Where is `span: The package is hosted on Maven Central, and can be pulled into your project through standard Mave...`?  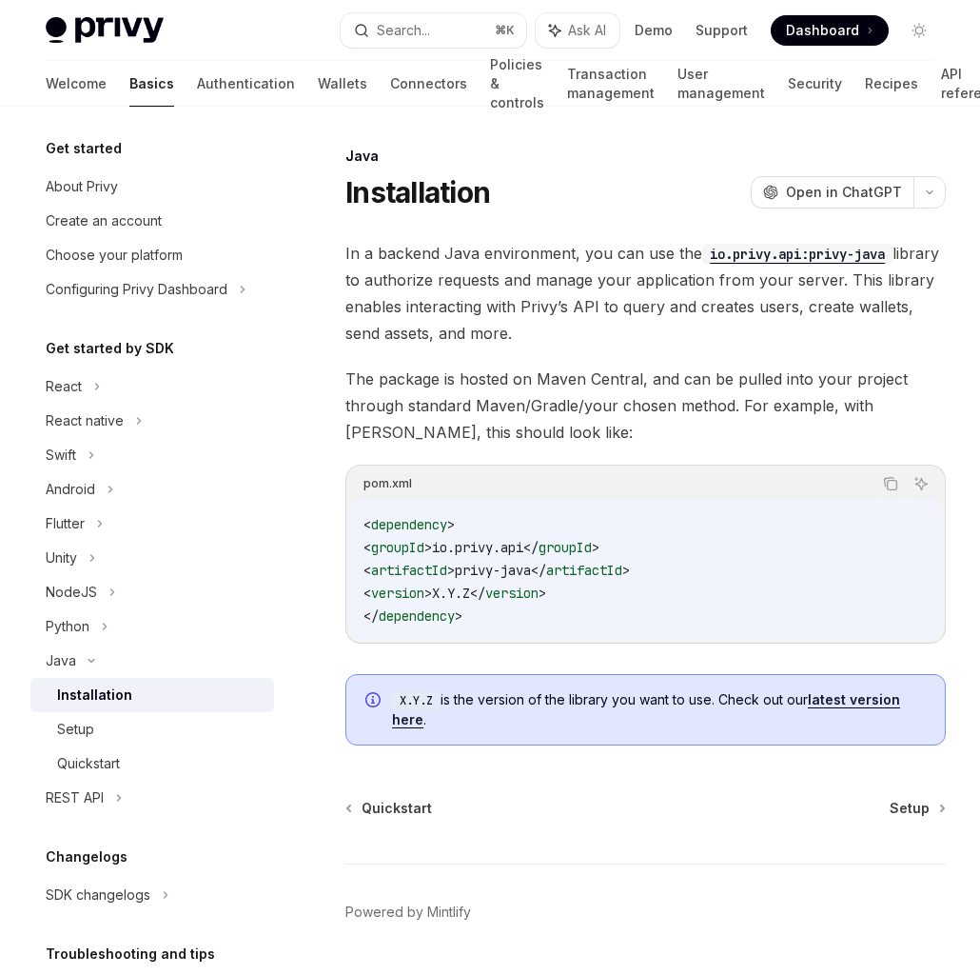 span: The package is hosted on Maven Central, and can be pulled into your project through standard Mave... is located at coordinates (645, 405).